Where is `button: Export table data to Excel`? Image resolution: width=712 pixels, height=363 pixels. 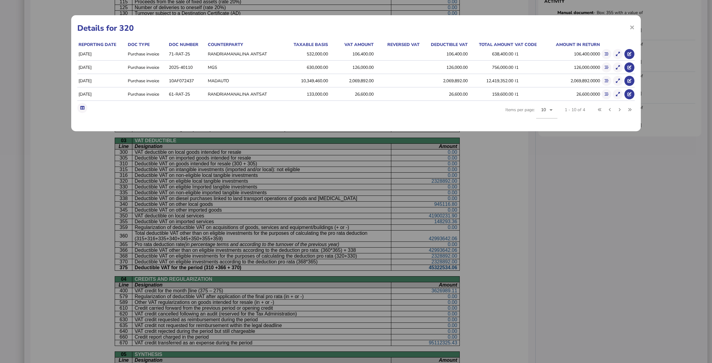 button: Export table data to Excel is located at coordinates (82, 108).